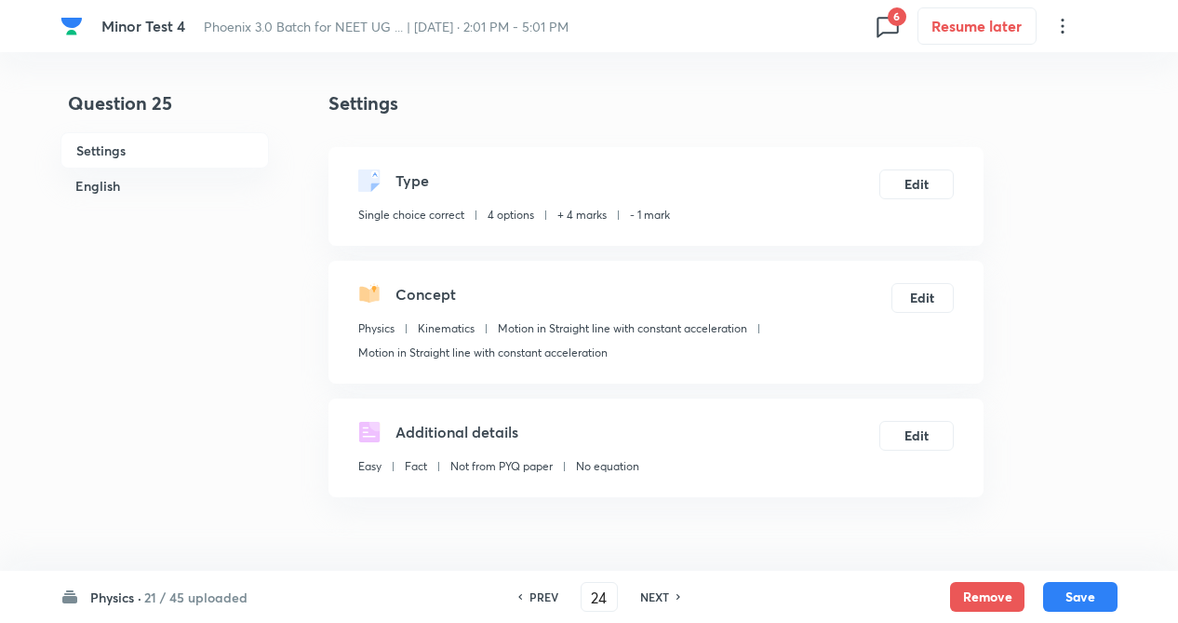 Image resolution: width=1178 pixels, height=623 pixels. I want to click on p: No equation, so click(608, 466).